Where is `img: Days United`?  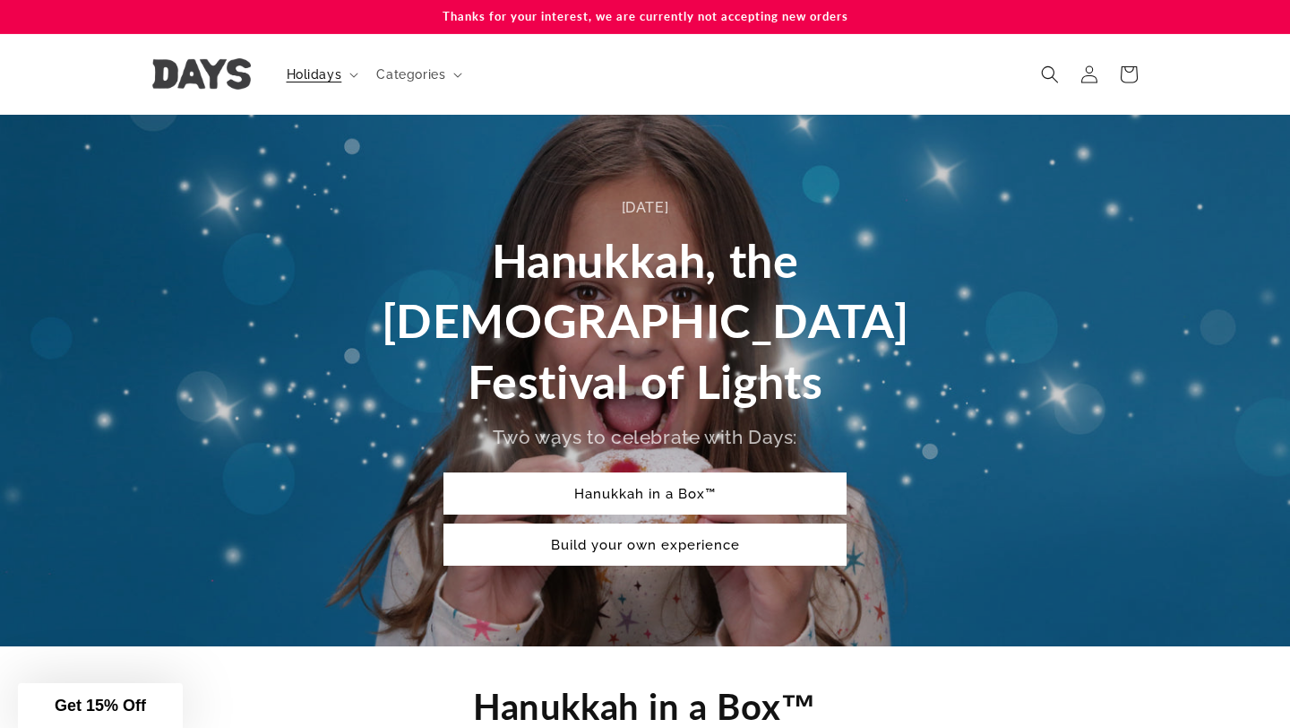 img: Days United is located at coordinates (202, 73).